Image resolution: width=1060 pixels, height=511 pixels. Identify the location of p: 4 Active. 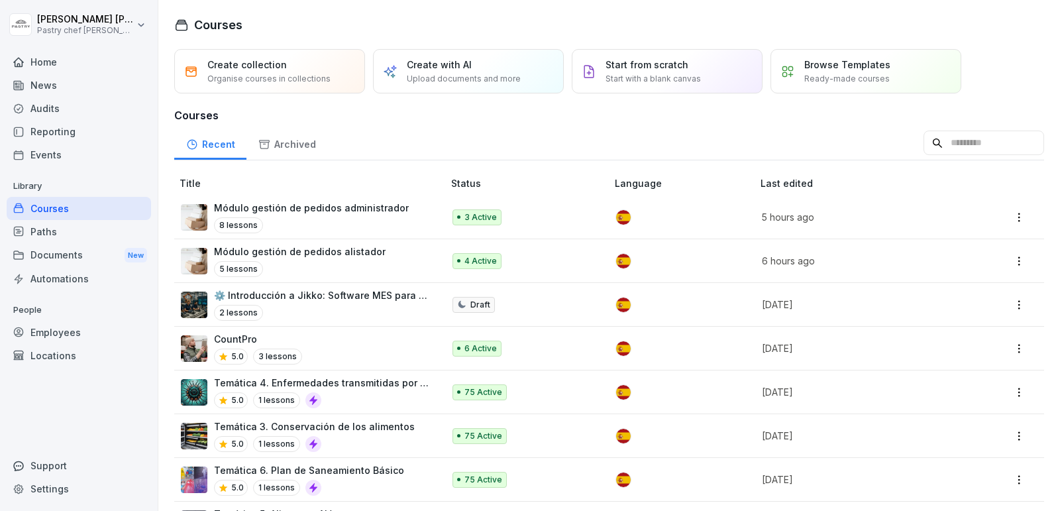
(481, 261).